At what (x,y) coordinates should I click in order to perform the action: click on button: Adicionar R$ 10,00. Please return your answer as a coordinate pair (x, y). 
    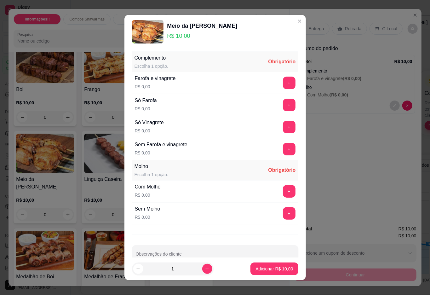
    Looking at the image, I should click on (274, 269).